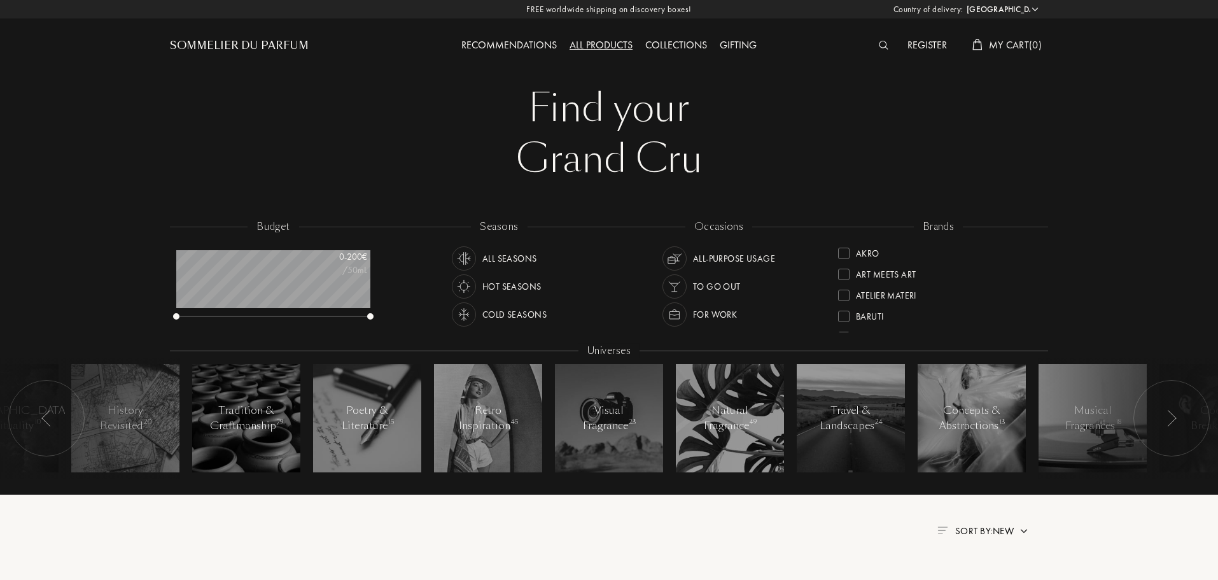 This screenshot has width=1218, height=580. What do you see at coordinates (609, 108) in the screenshot?
I see `div: Find your` at bounding box center [609, 108].